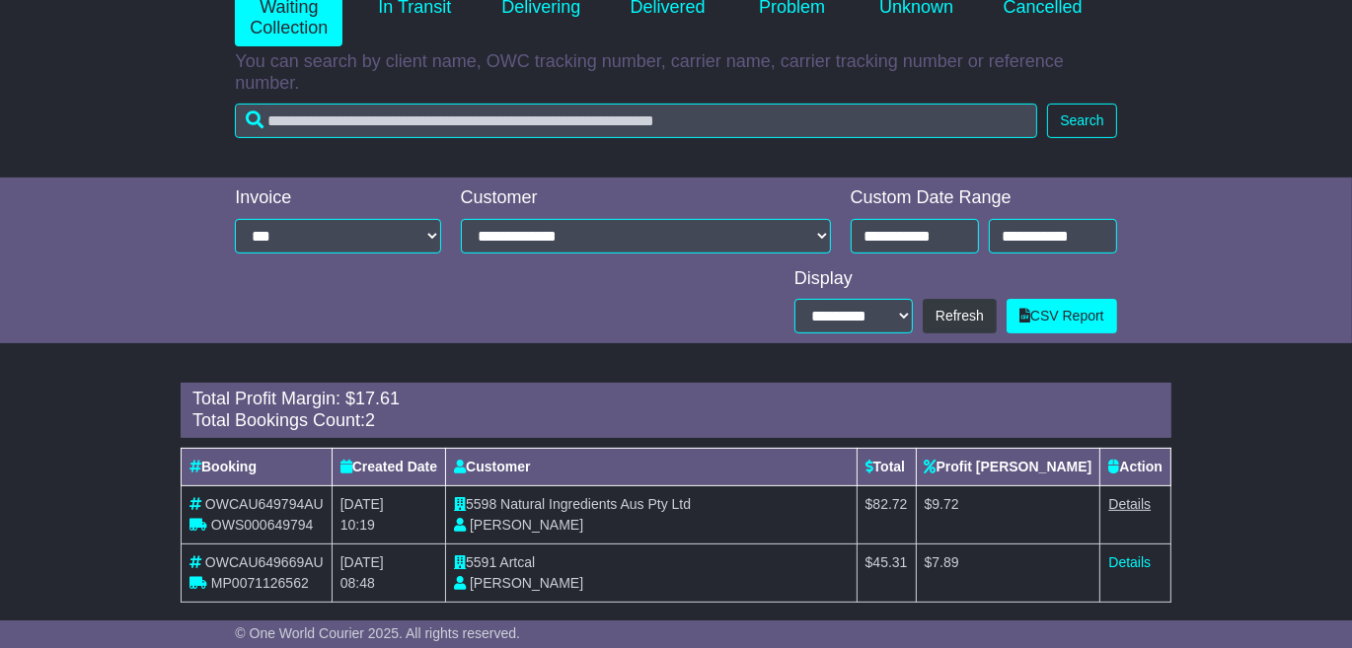  I want to click on span: 17.61, so click(377, 399).